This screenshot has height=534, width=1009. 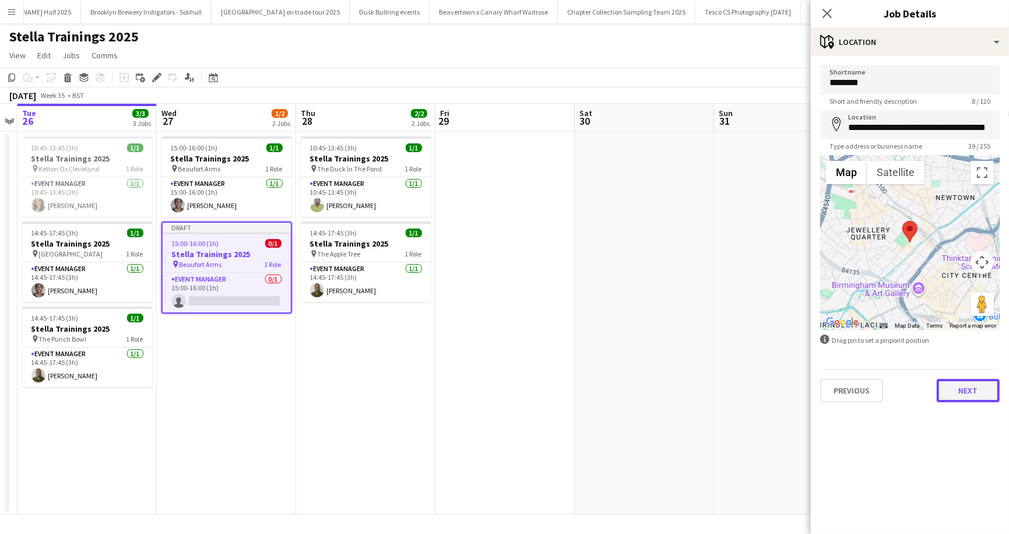 What do you see at coordinates (227, 177) in the screenshot?
I see `div: 15:00-16:00 (1h)1/1Stella Trainings 2025 Beaufort Arms1 RoleEvent Manager1/115:00-16:00 (1h)[PERS...` at bounding box center [227, 177].